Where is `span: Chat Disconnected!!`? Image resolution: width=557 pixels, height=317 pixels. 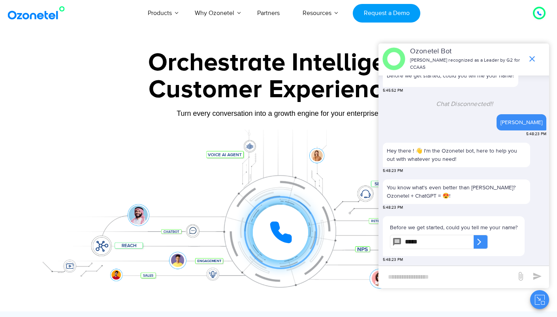
span: Chat Disconnected!! is located at coordinates (464, 104).